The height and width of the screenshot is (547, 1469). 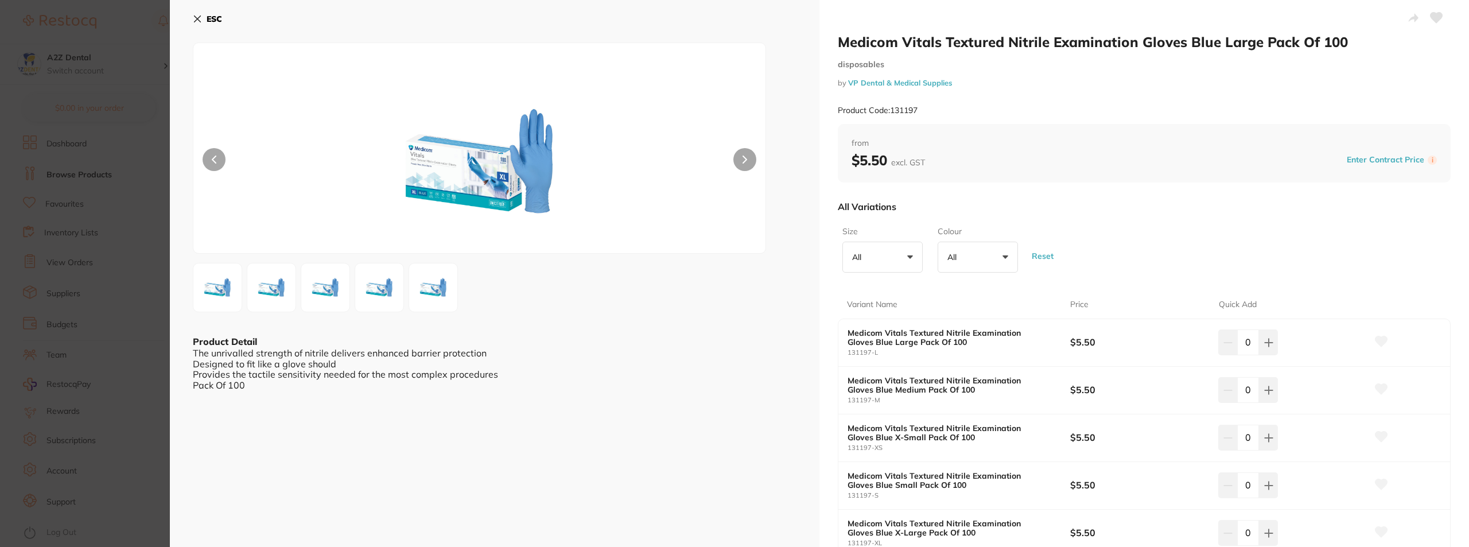 I want to click on small: 131197-XS, so click(x=959, y=448).